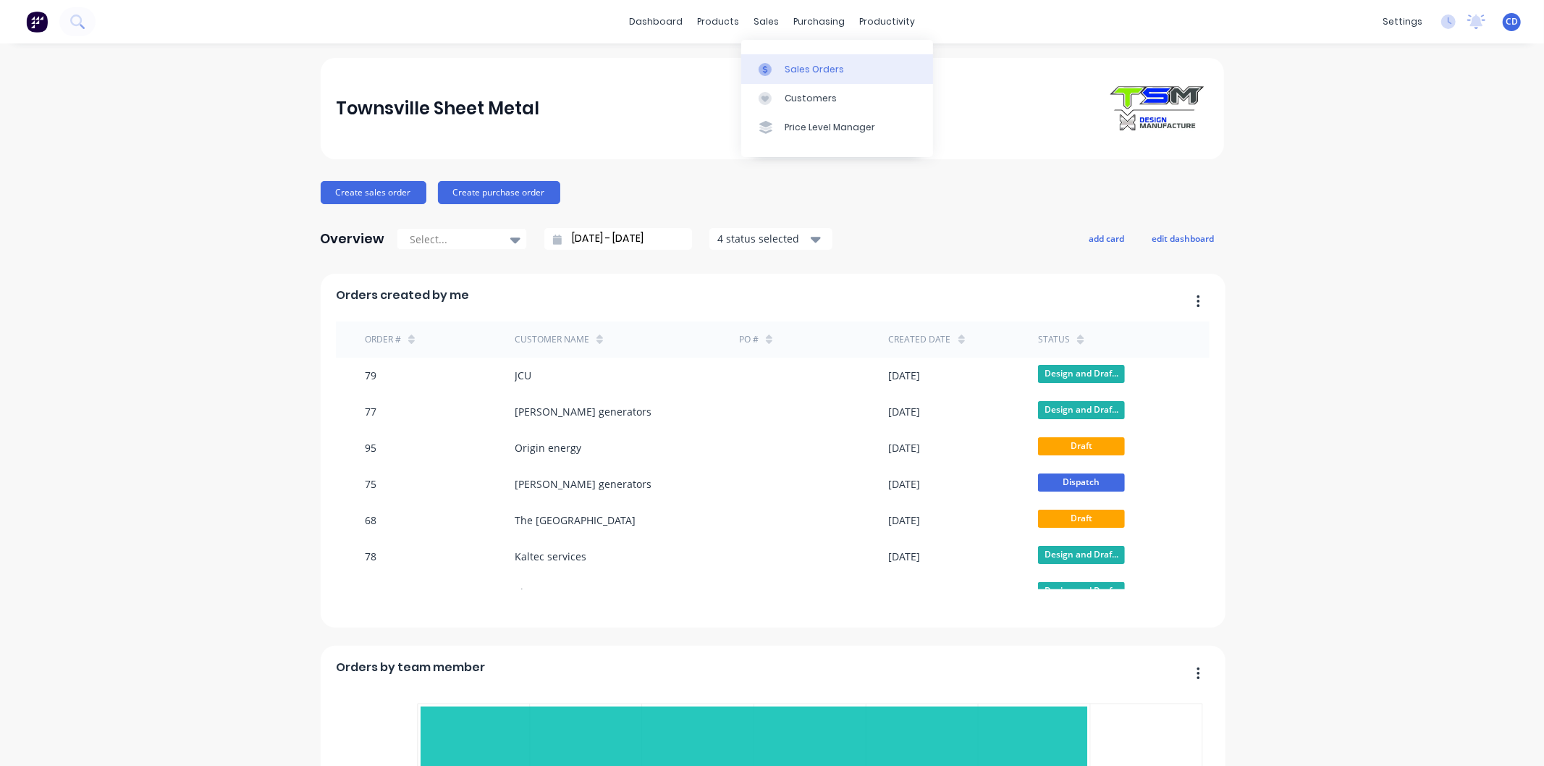 The image size is (1544, 766). I want to click on div: 80, so click(371, 592).